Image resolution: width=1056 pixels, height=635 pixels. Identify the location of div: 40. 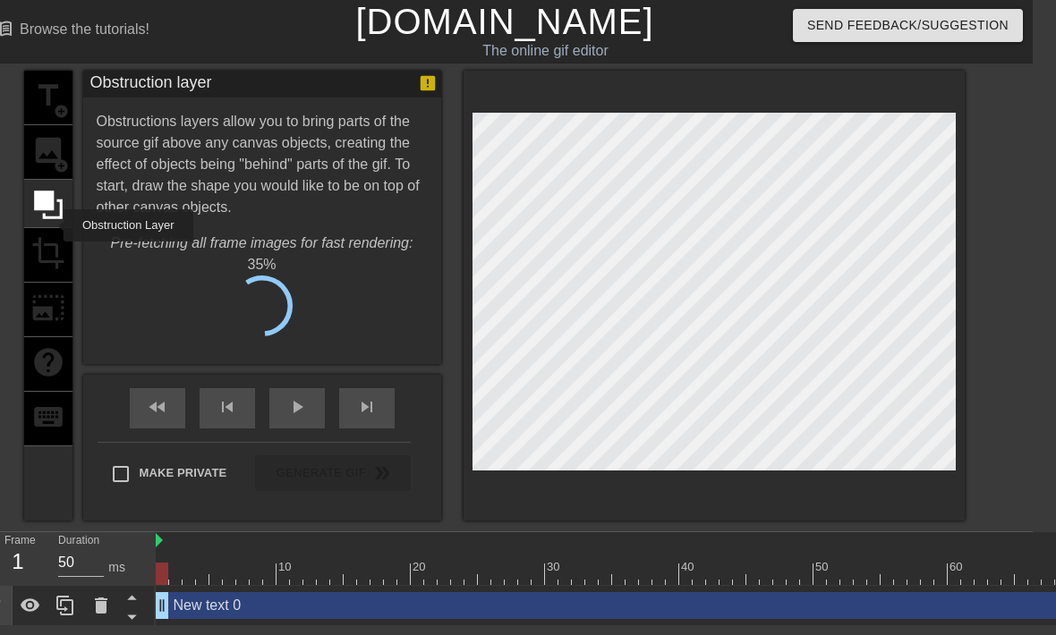
(689, 567).